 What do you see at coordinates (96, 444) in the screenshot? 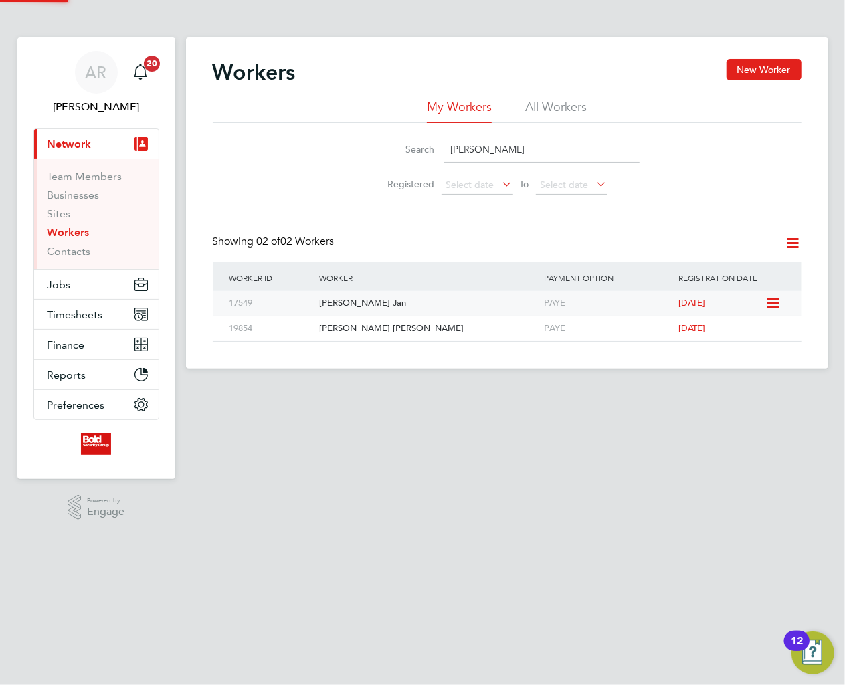
I see `img: bold-logo-retina.png` at bounding box center [96, 444].